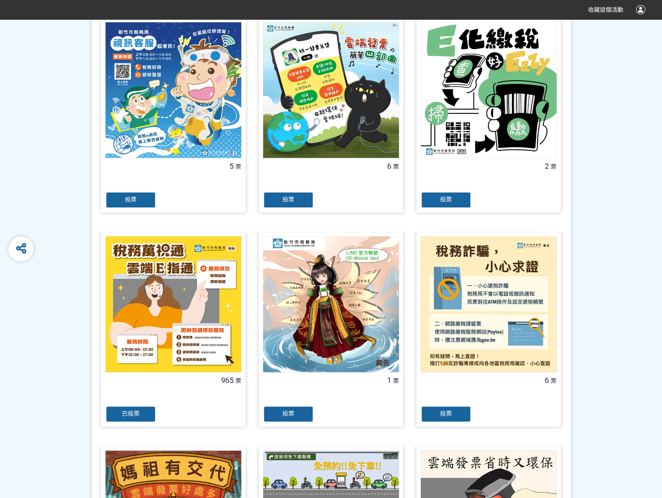 Image resolution: width=662 pixels, height=498 pixels. What do you see at coordinates (173, 115) in the screenshot?
I see `a: 5票投票` at bounding box center [173, 115].